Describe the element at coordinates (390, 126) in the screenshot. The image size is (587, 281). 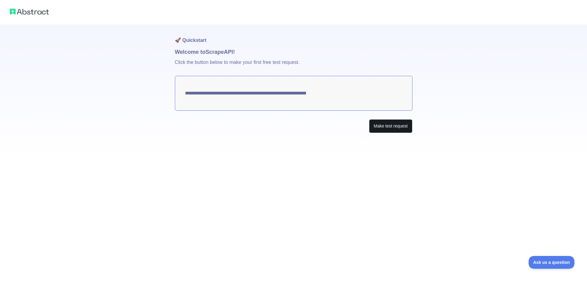
I see `button: Make test request` at that location.